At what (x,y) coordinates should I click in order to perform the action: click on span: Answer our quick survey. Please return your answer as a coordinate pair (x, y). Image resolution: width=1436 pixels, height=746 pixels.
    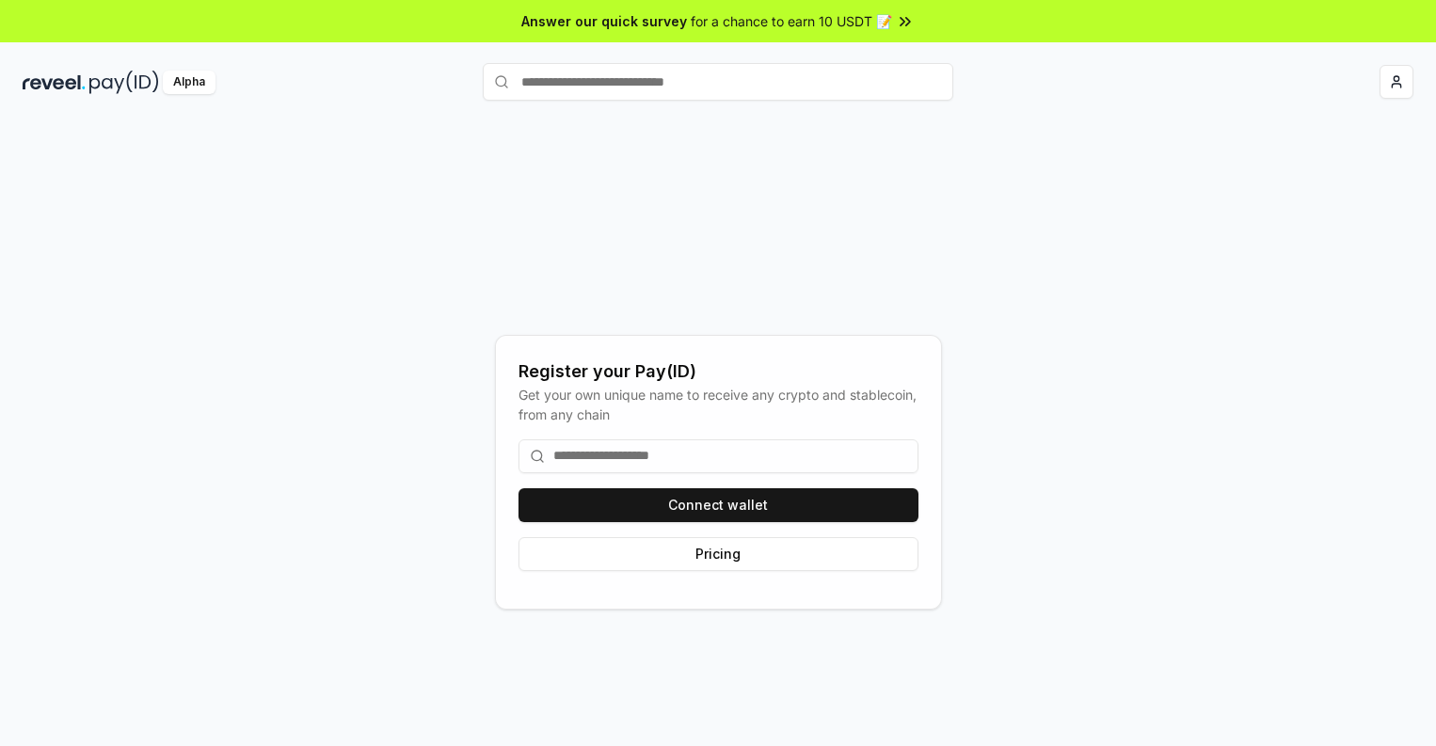
    Looking at the image, I should click on (604, 21).